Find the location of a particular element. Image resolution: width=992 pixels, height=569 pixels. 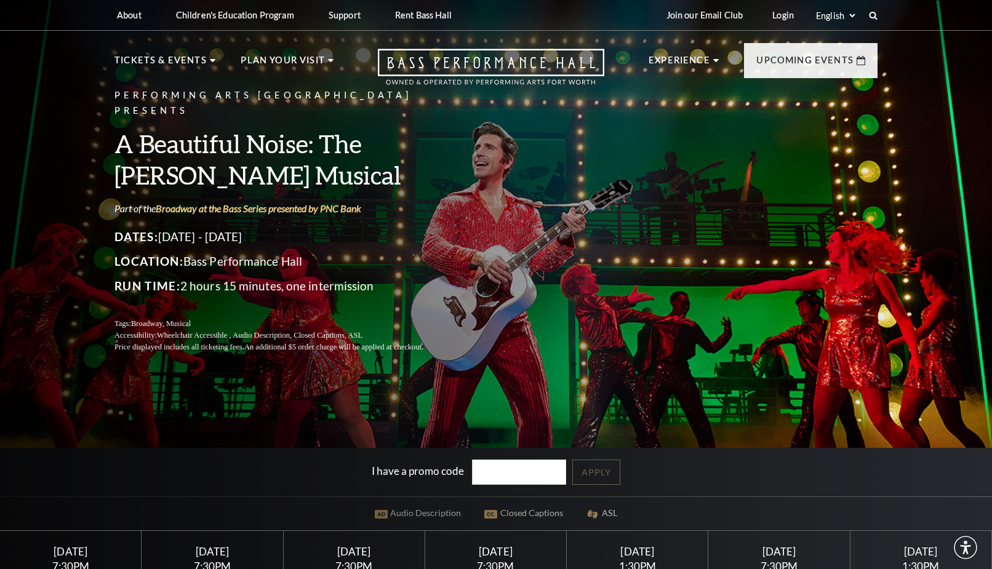

p: Upcoming Events is located at coordinates (805, 64).